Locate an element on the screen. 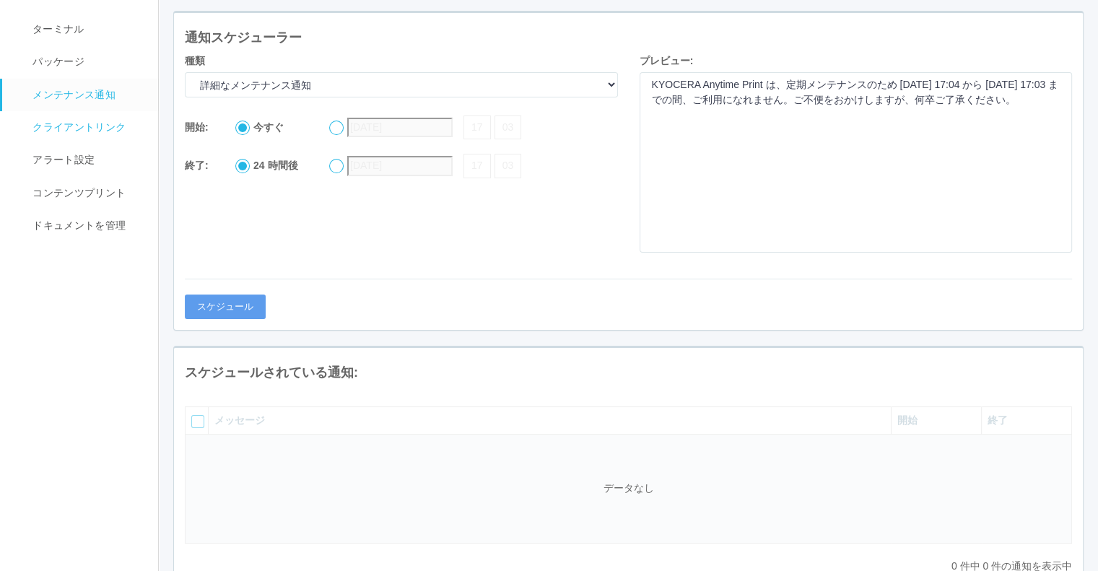 This screenshot has height=571, width=1098. a: クライアントリンク is located at coordinates (87, 127).